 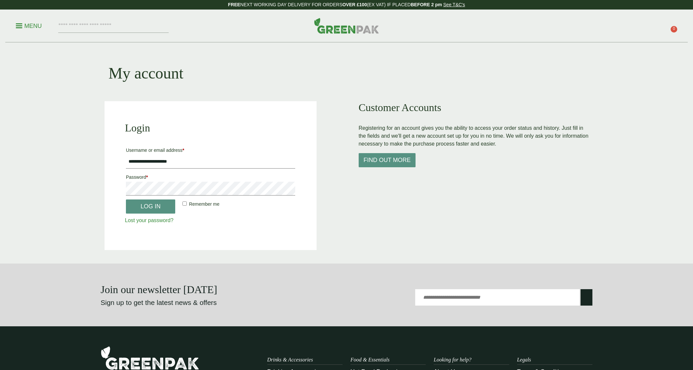 I want to click on strong: OVER £100, so click(x=354, y=5).